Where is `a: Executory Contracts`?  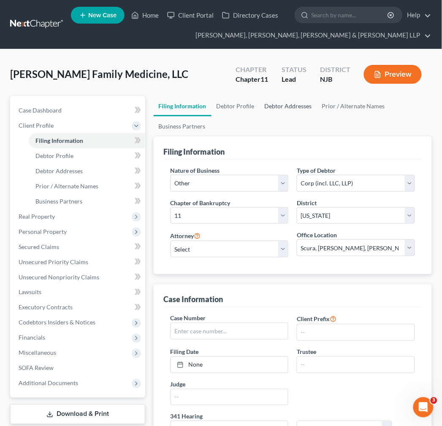
a: Executory Contracts is located at coordinates (78, 308).